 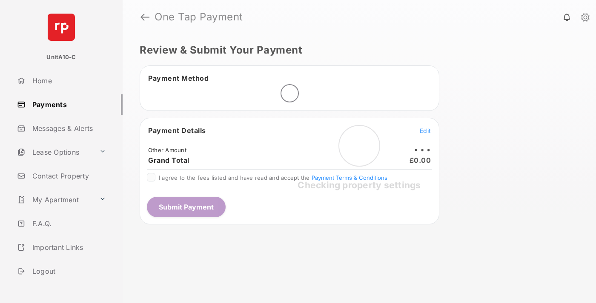 What do you see at coordinates (68, 224) in the screenshot?
I see `a: F.A.Q.` at bounding box center [68, 224].